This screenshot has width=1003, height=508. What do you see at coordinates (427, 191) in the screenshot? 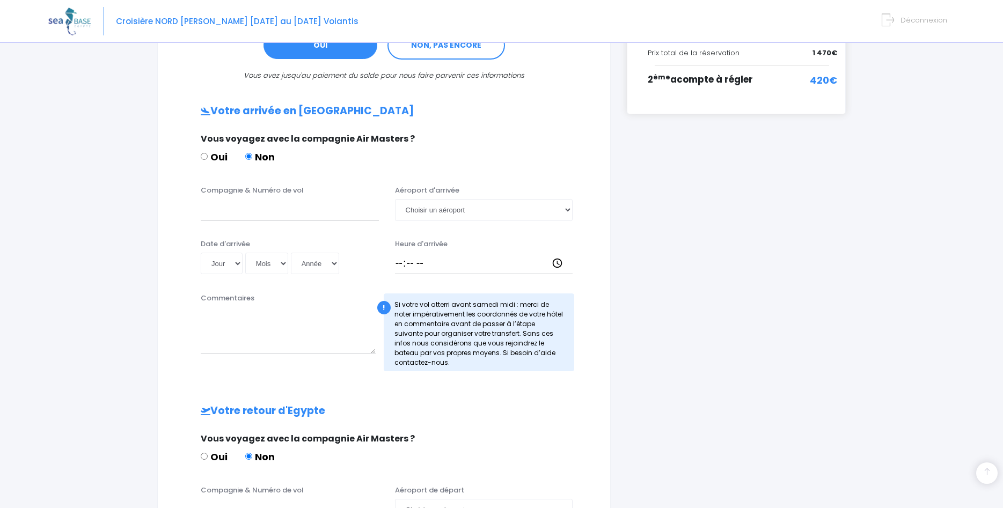
I see `label: Aéroport d'arrivée` at bounding box center [427, 191].